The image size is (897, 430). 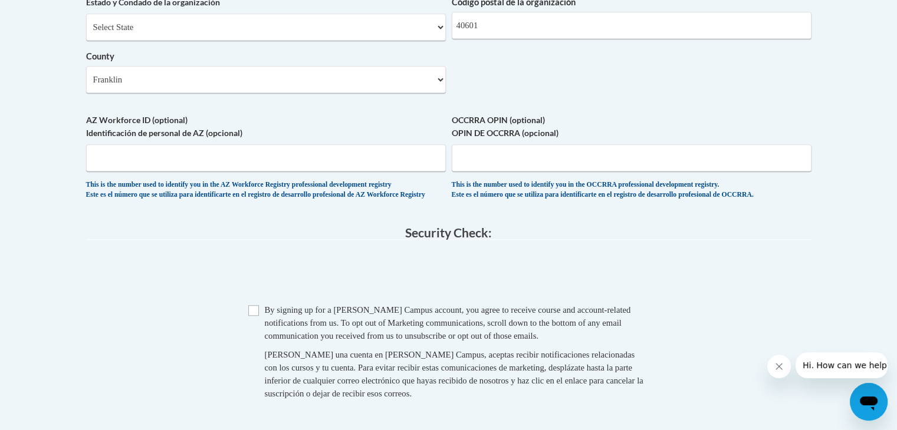 I want to click on label: OCCRRA OPIN (optional) OPIN DE OCCRRA (opcional), so click(x=631, y=127).